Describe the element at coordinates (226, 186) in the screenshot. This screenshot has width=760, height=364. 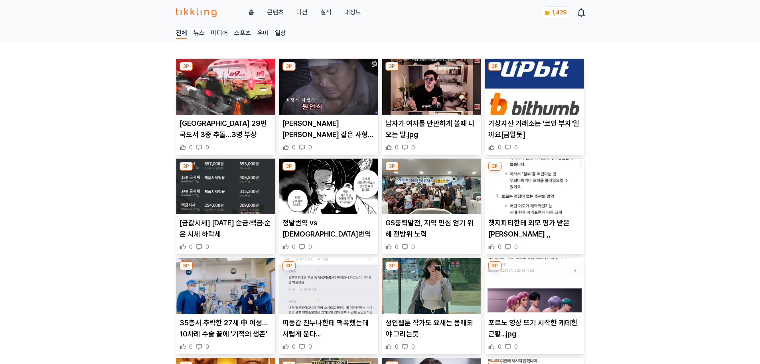
I see `img: [금값시세] 8월 11일 순금·백금·순은 시세 하락세` at that location.